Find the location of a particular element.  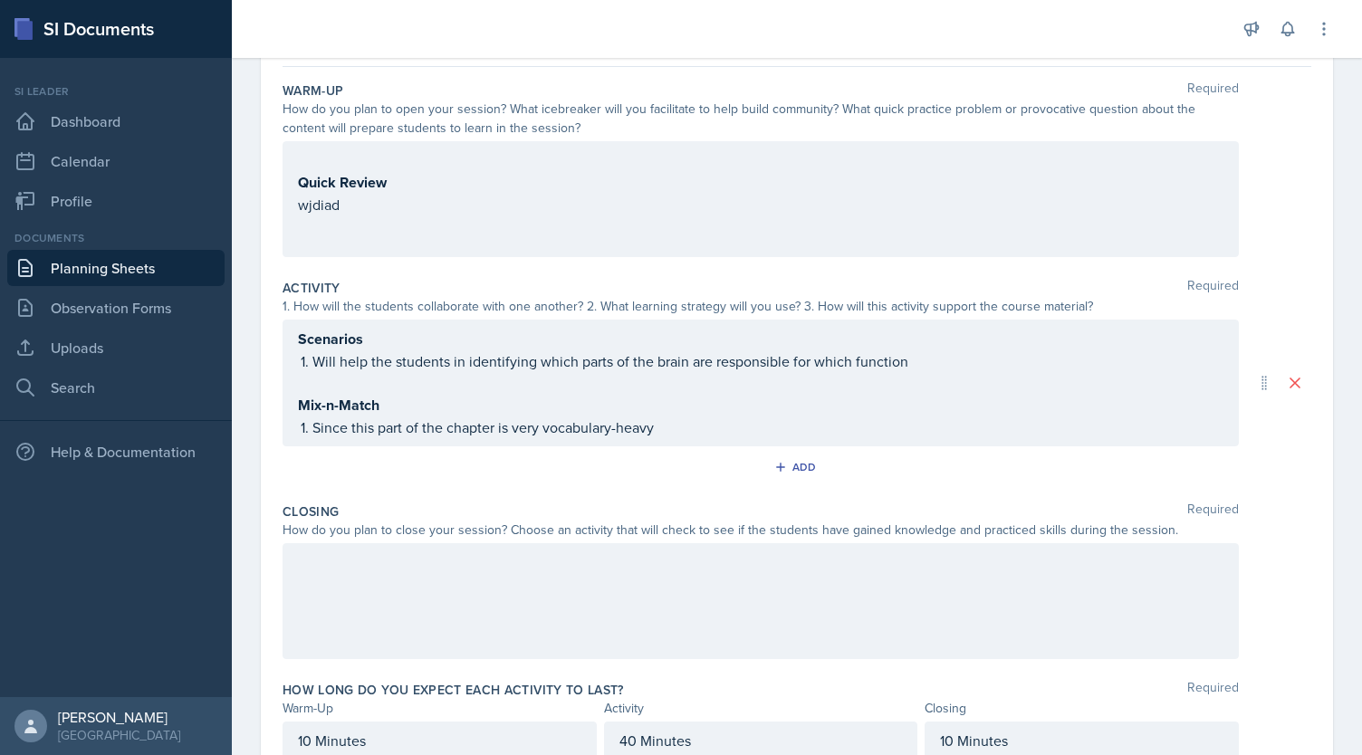

div: Warm-Up is located at coordinates (439, 708).